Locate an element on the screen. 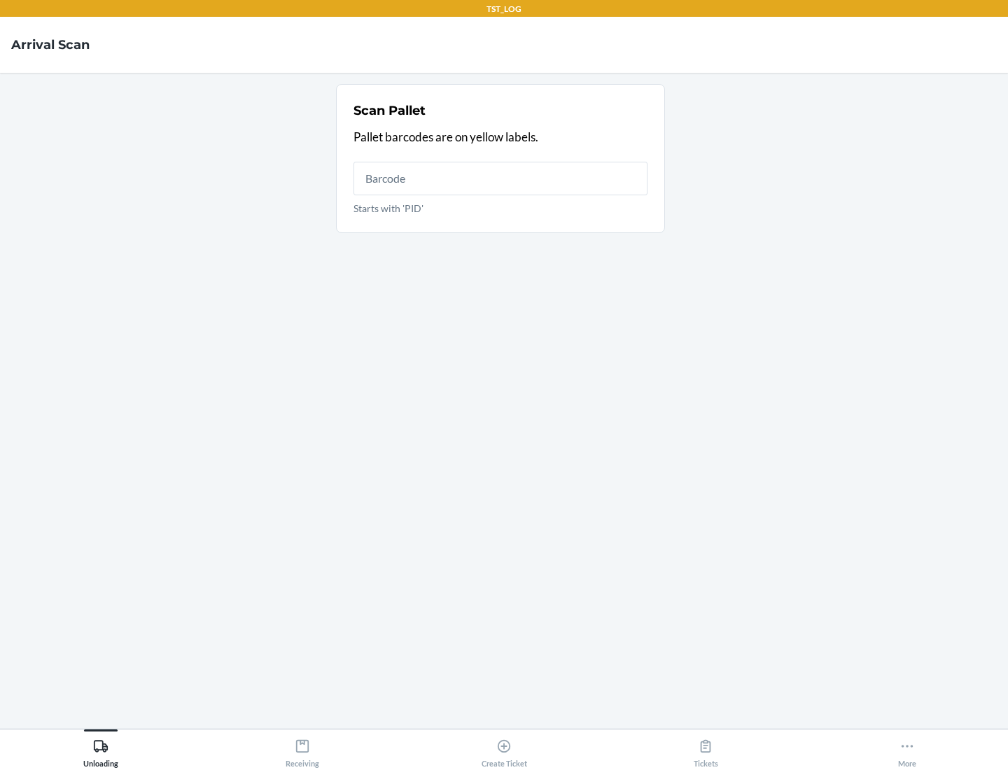  h4: Arrival Scan is located at coordinates (50, 45).